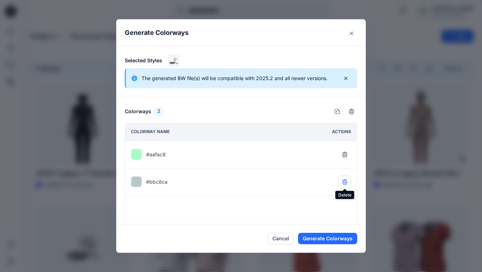  Describe the element at coordinates (143, 60) in the screenshot. I see `p: Selected Styles` at that location.